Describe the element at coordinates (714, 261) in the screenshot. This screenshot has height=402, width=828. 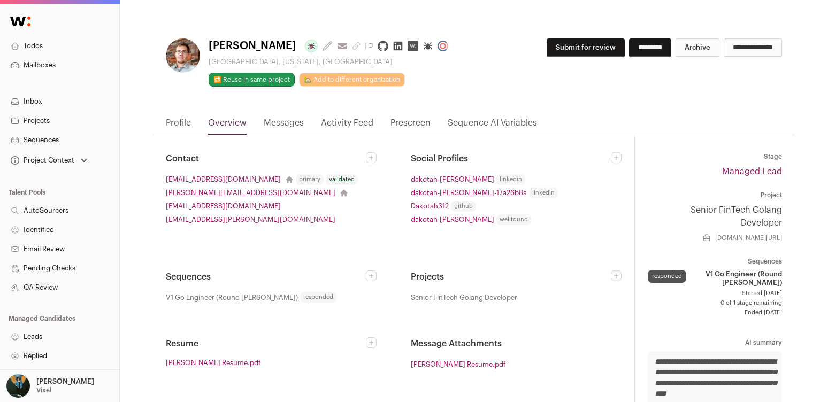
I see `dt: Sequences` at that location.